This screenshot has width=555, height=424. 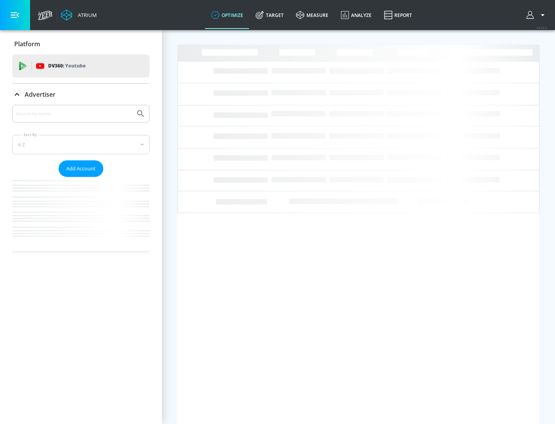 I want to click on div: A-Z, so click(x=81, y=145).